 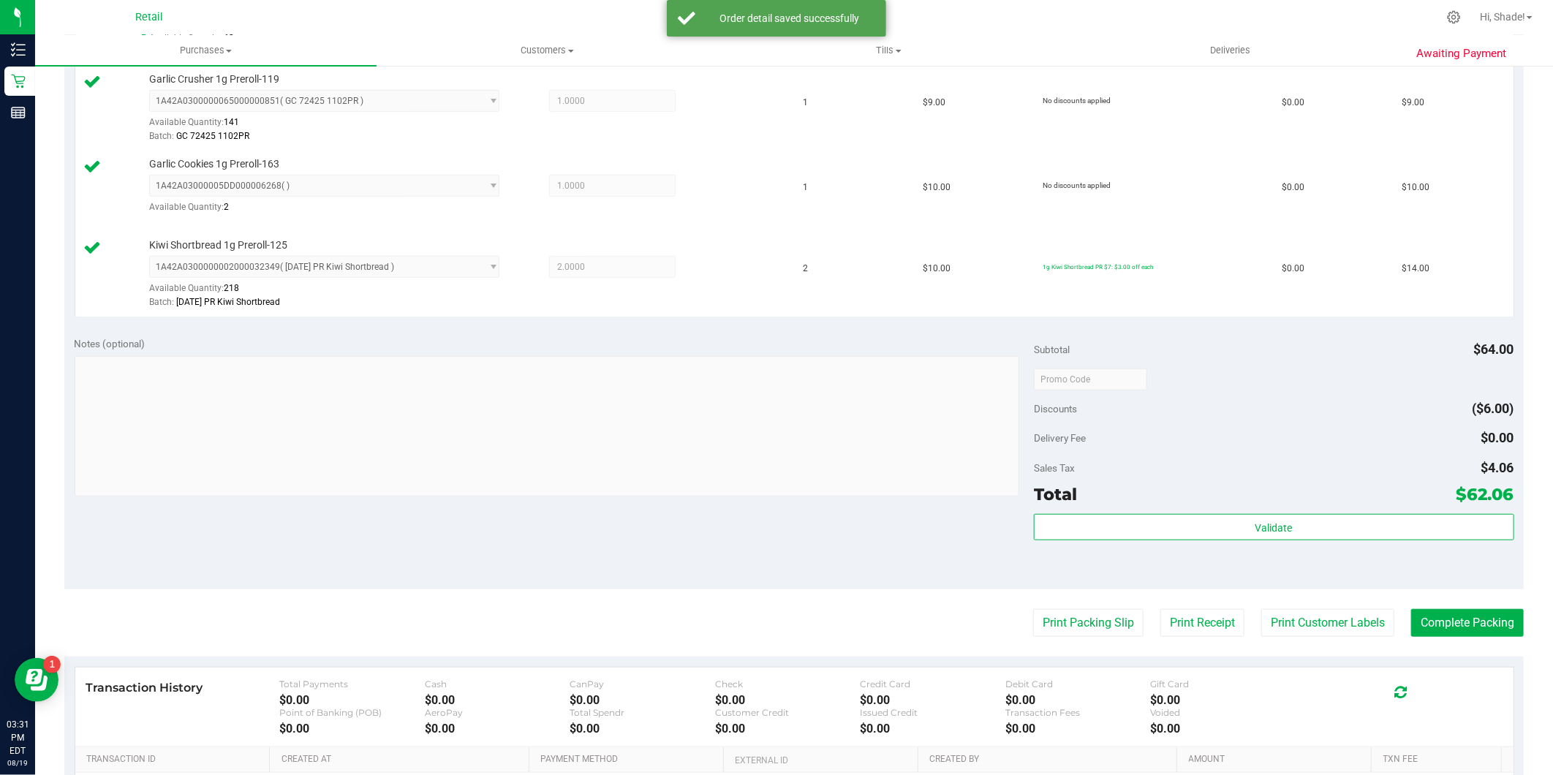 What do you see at coordinates (206, 50) in the screenshot?
I see `a: Purchases` at bounding box center [206, 50].